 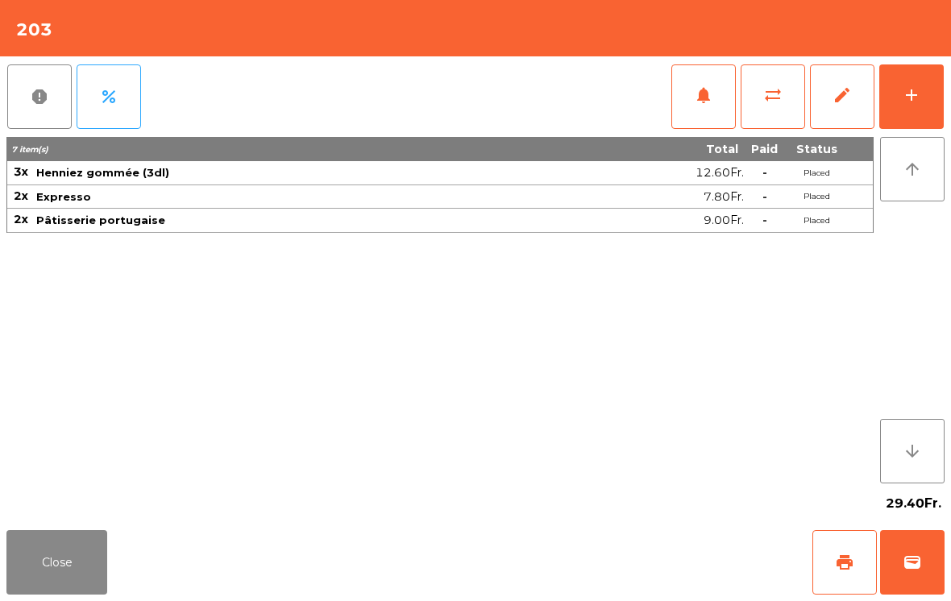 What do you see at coordinates (773, 97) in the screenshot?
I see `button: sync_alt` at bounding box center [773, 97].